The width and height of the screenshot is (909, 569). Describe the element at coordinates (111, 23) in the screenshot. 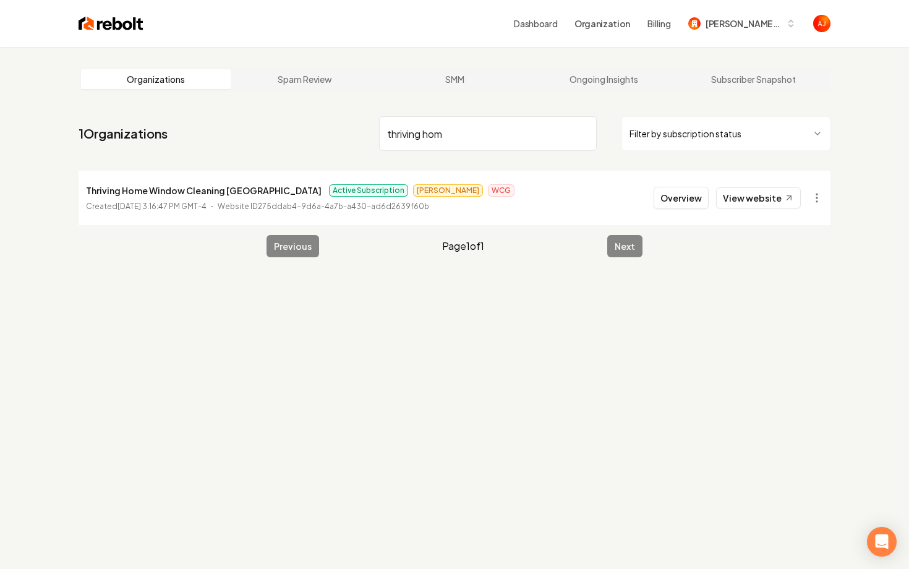

I see `img: Rebolt Logo` at that location.